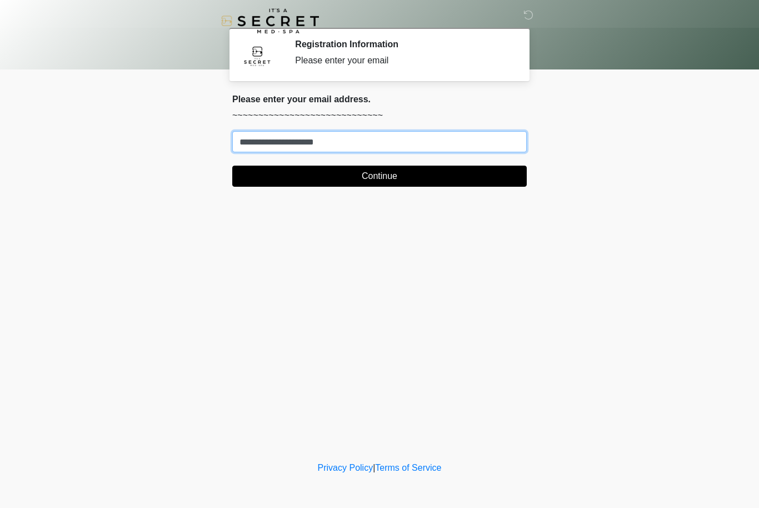  Describe the element at coordinates (380, 176) in the screenshot. I see `button: Continue` at that location.